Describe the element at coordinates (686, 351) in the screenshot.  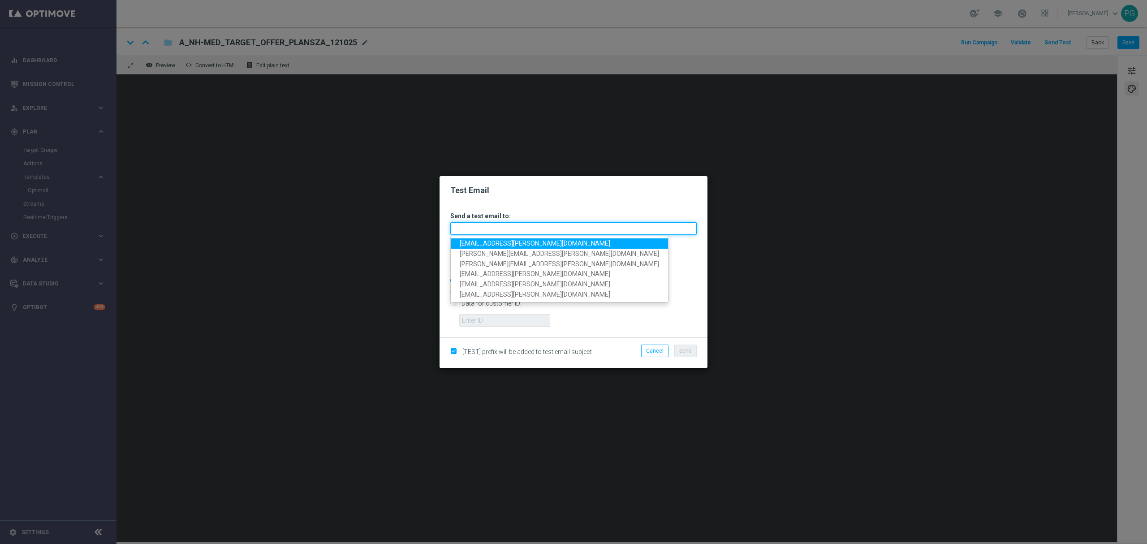
I see `button: Send` at that location.